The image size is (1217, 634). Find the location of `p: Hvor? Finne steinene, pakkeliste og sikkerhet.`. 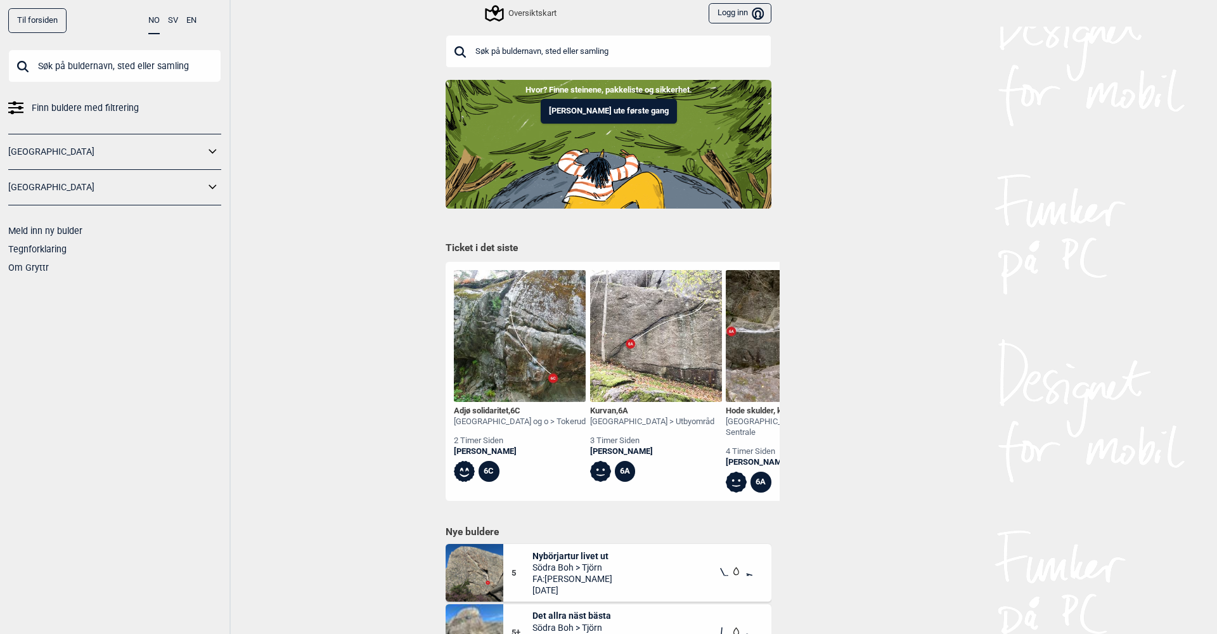

p: Hvor? Finne steinene, pakkeliste og sikkerhet. is located at coordinates (608, 90).